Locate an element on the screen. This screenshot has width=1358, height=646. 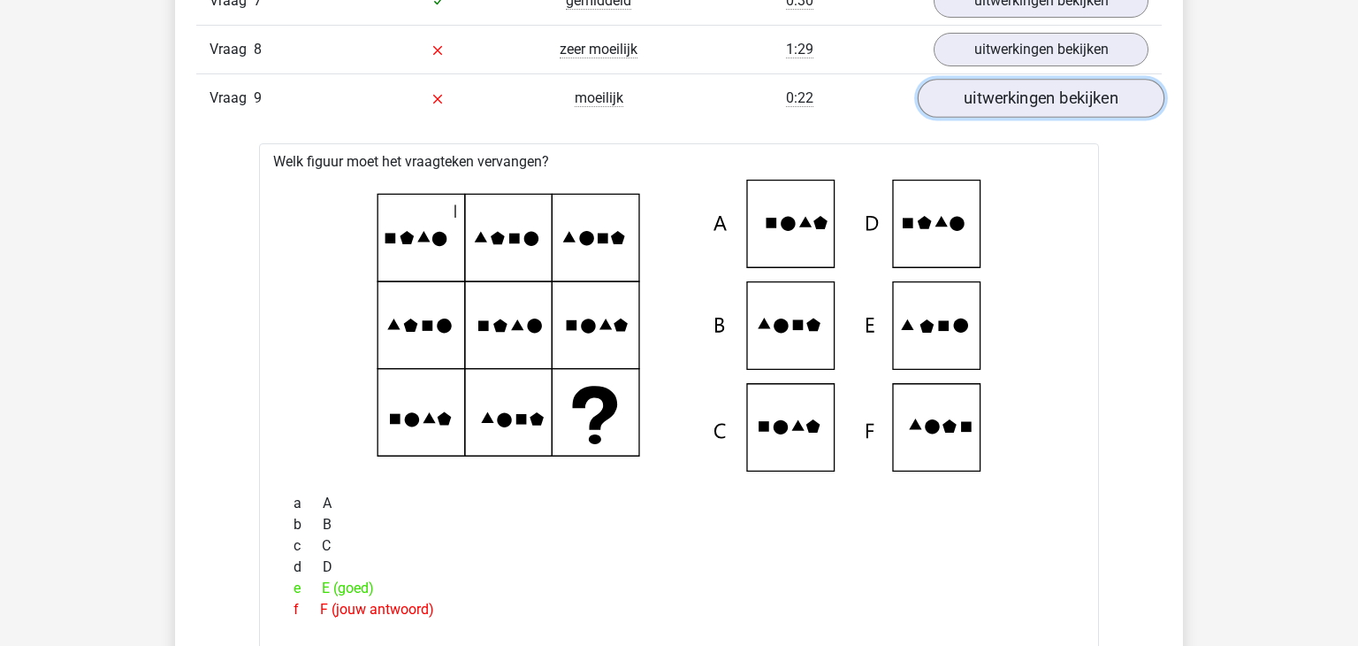
span: c is located at coordinates (308, 546).